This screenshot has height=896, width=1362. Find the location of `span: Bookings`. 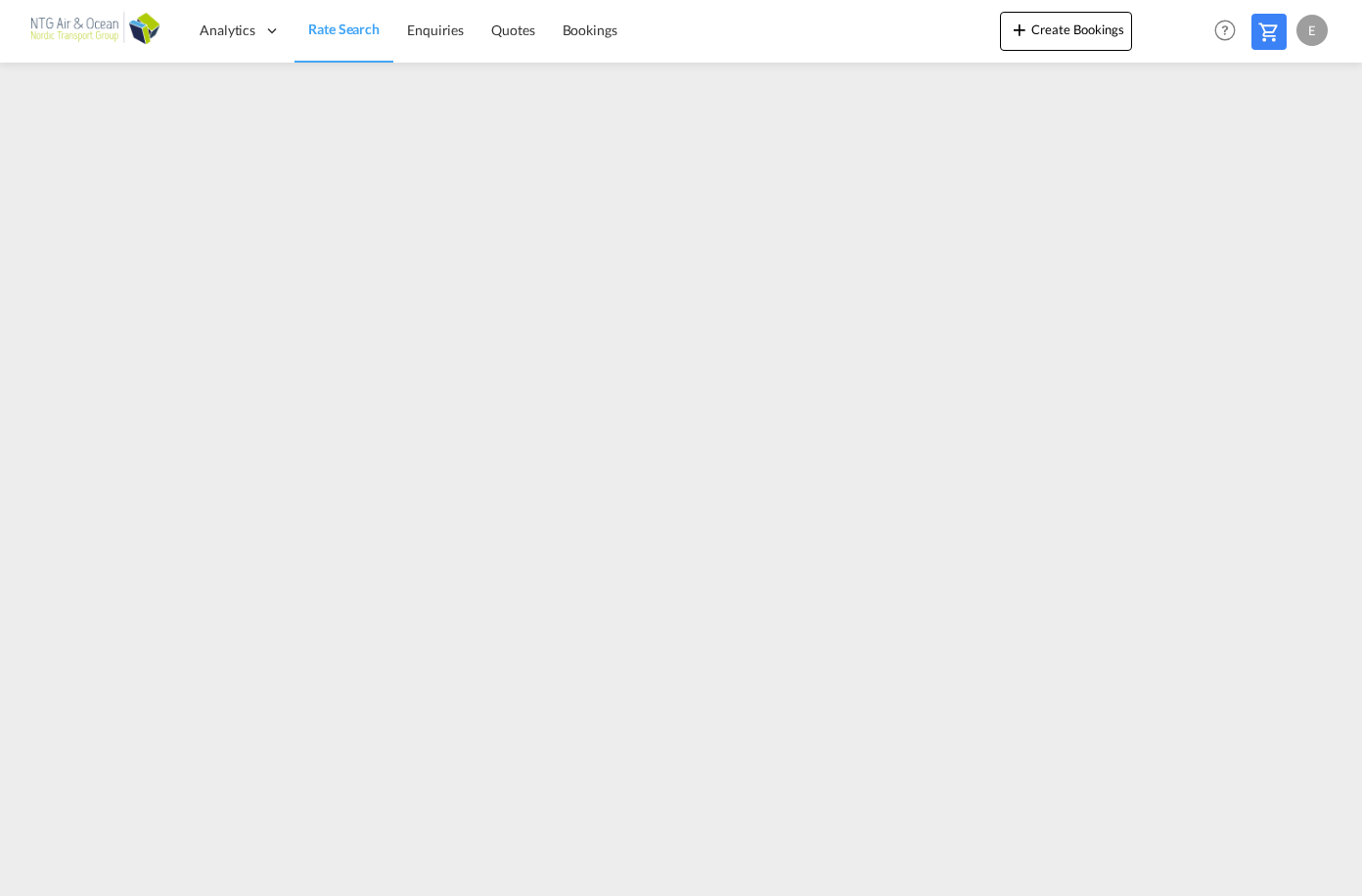

span: Bookings is located at coordinates (590, 30).